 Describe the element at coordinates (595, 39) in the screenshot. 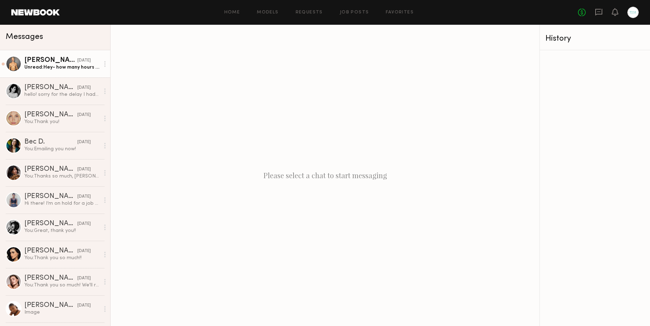

I see `div: History` at that location.